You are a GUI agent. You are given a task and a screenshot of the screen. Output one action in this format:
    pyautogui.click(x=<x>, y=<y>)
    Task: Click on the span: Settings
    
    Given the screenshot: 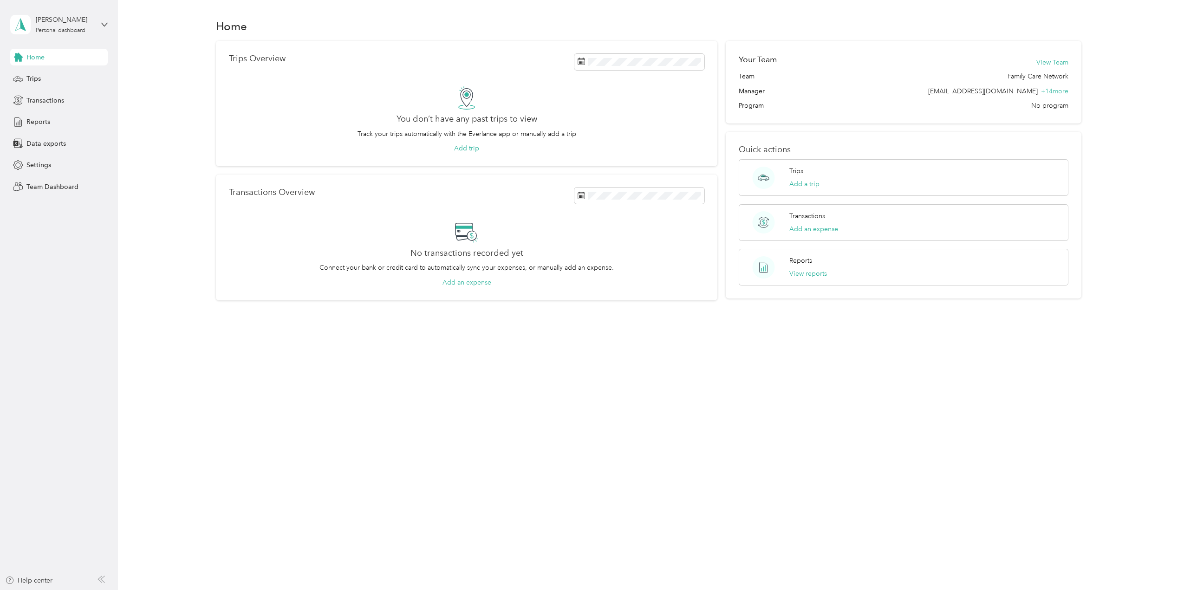 What is the action you would take?
    pyautogui.click(x=39, y=165)
    